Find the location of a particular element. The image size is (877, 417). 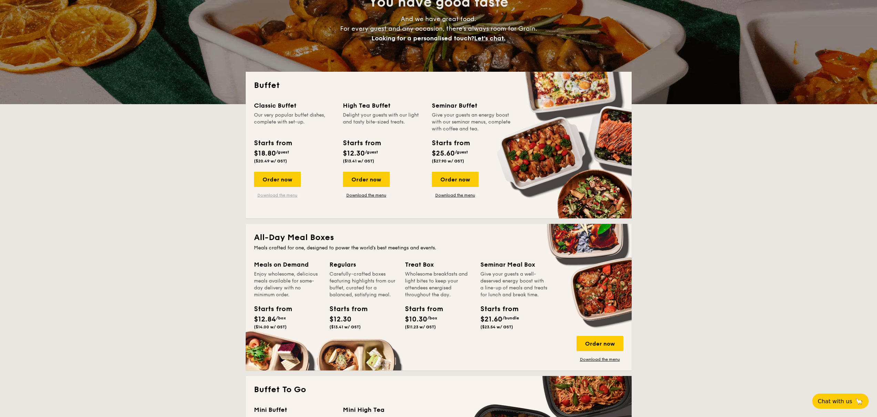

h2: All-Day Meal Boxes is located at coordinates (439, 237).